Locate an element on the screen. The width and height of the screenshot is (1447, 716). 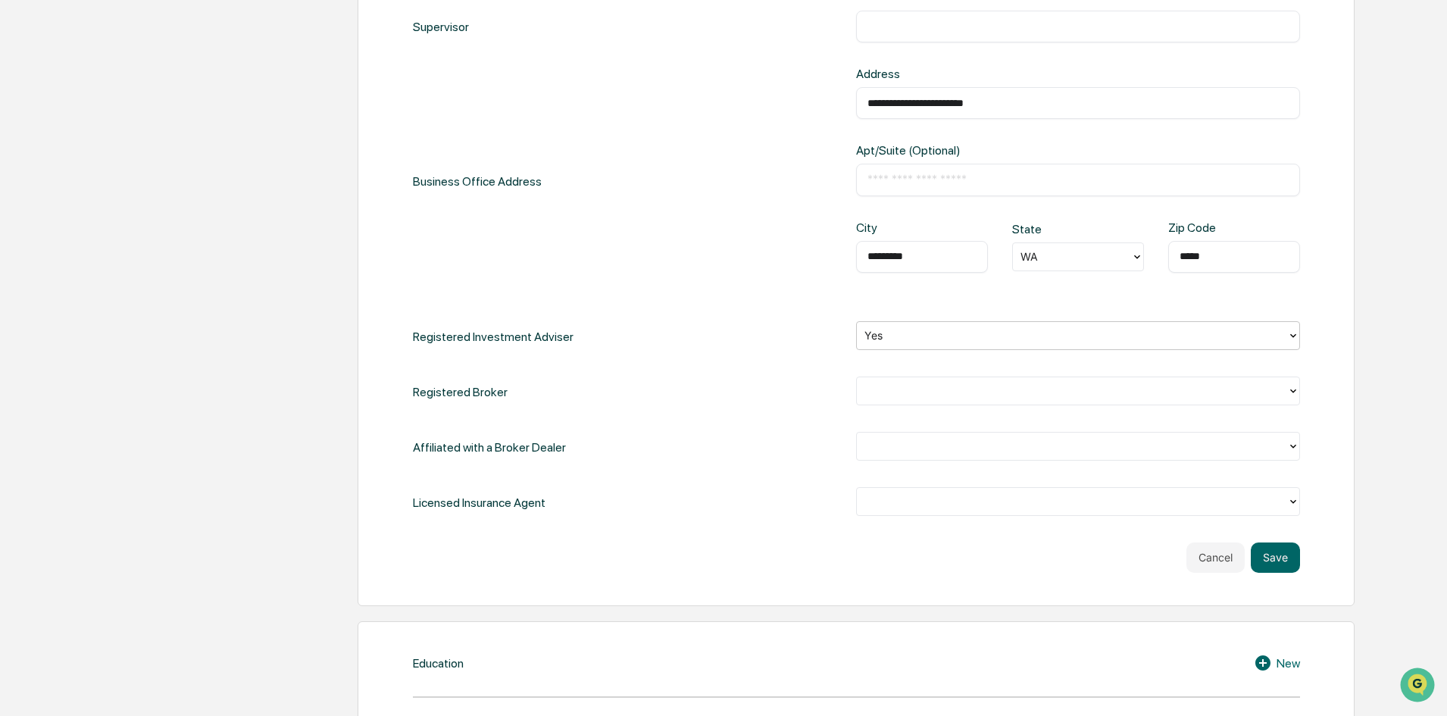
div: Affiliated with a Broker Dealer is located at coordinates (489, 447).